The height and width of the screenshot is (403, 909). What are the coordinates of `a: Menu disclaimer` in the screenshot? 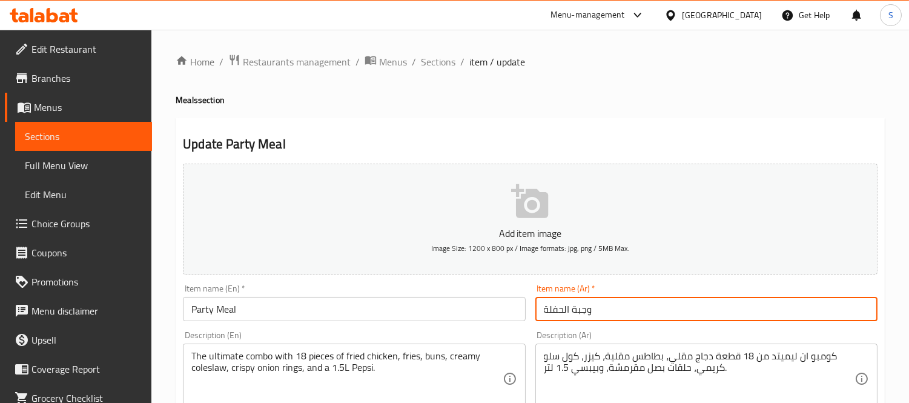 It's located at (78, 311).